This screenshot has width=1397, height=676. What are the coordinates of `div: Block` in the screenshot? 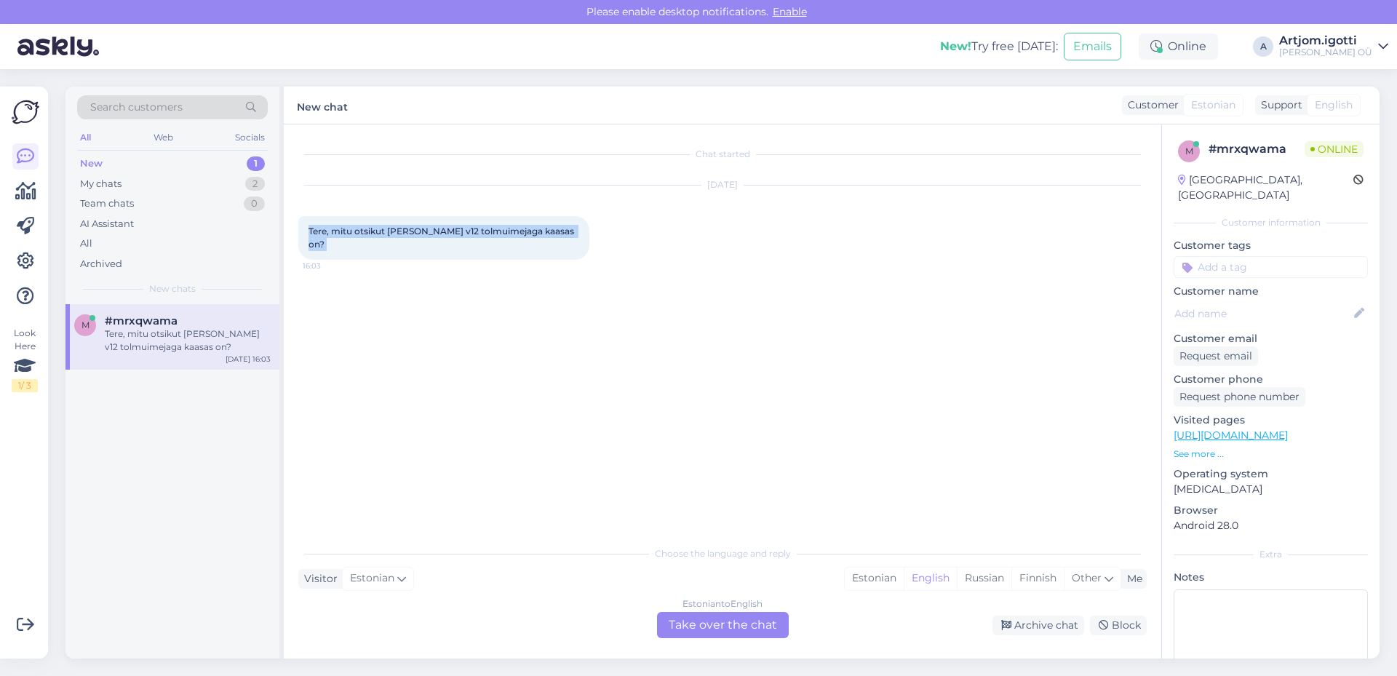 It's located at (1118, 625).